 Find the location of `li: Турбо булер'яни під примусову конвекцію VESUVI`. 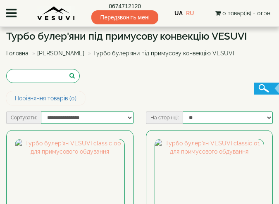

li: Турбо булер'яни під примусову конвекцію VESUVI is located at coordinates (160, 53).